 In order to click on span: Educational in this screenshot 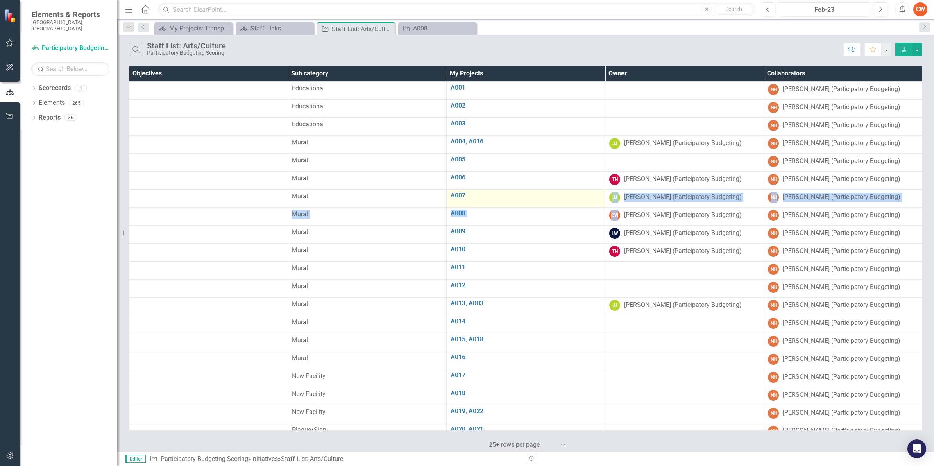, I will do `click(308, 124)`.